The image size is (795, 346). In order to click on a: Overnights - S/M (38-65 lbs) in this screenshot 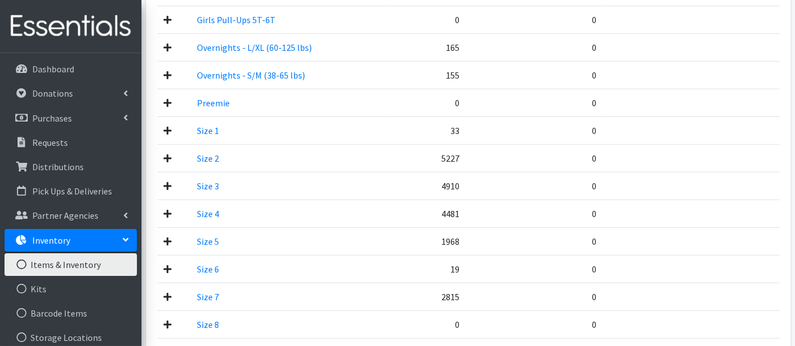, I will do `click(251, 75)`.